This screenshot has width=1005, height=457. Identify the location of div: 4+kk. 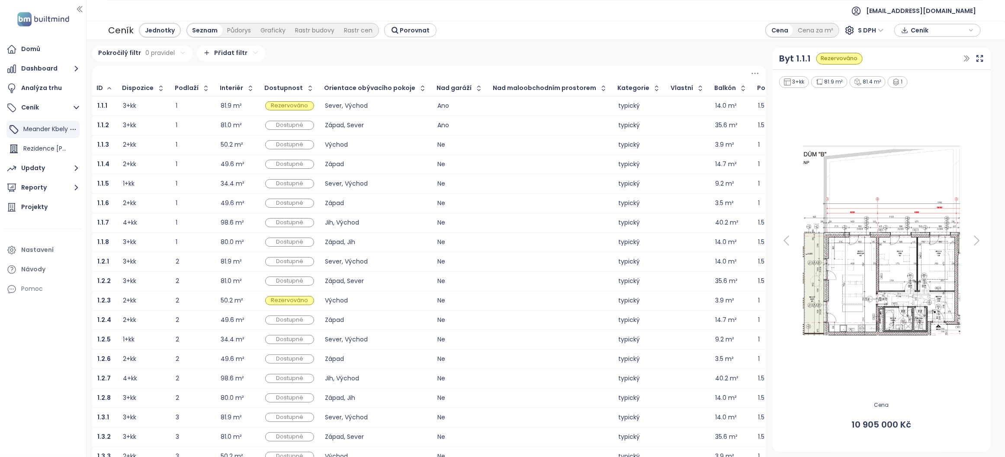
(130, 378).